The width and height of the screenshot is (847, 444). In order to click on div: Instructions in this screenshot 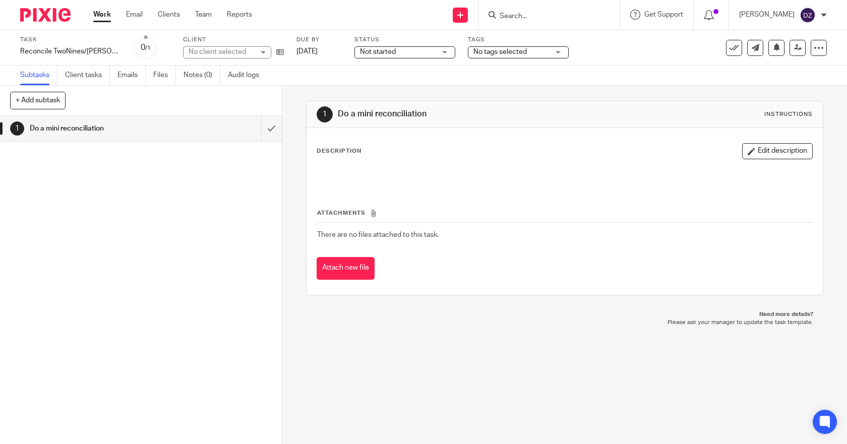, I will do `click(789, 115)`.